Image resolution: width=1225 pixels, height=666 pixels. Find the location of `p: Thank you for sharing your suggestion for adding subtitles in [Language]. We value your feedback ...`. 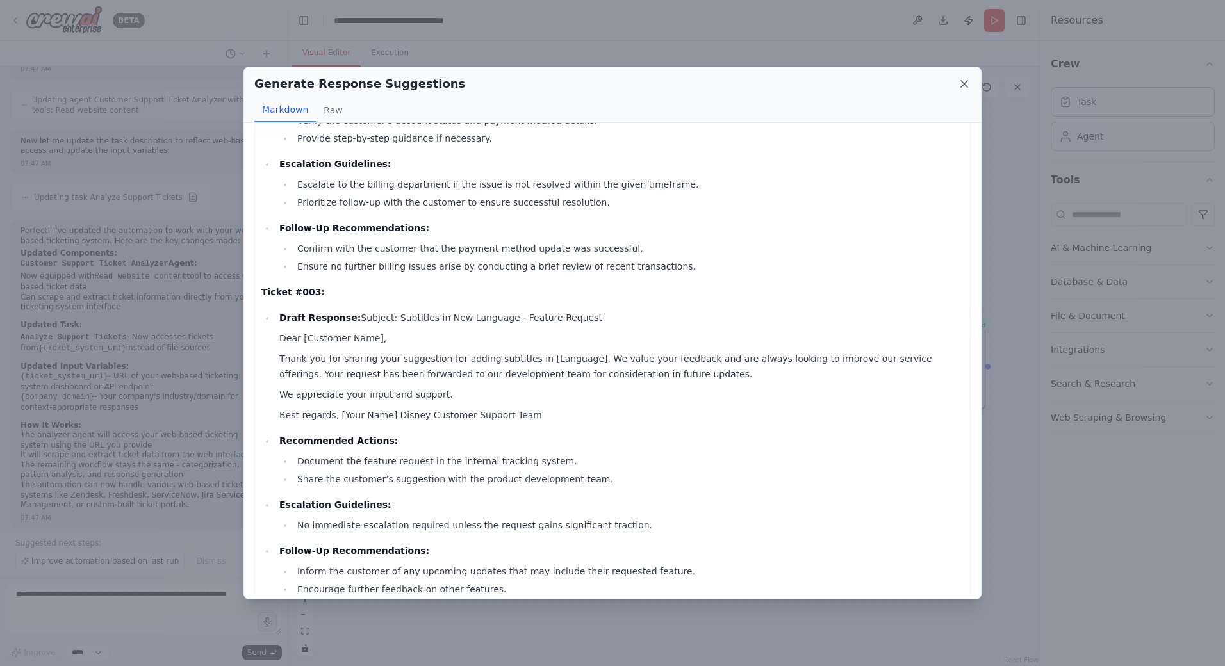

p: Thank you for sharing your suggestion for adding subtitles in [Language]. We value your feedback ... is located at coordinates (622, 367).